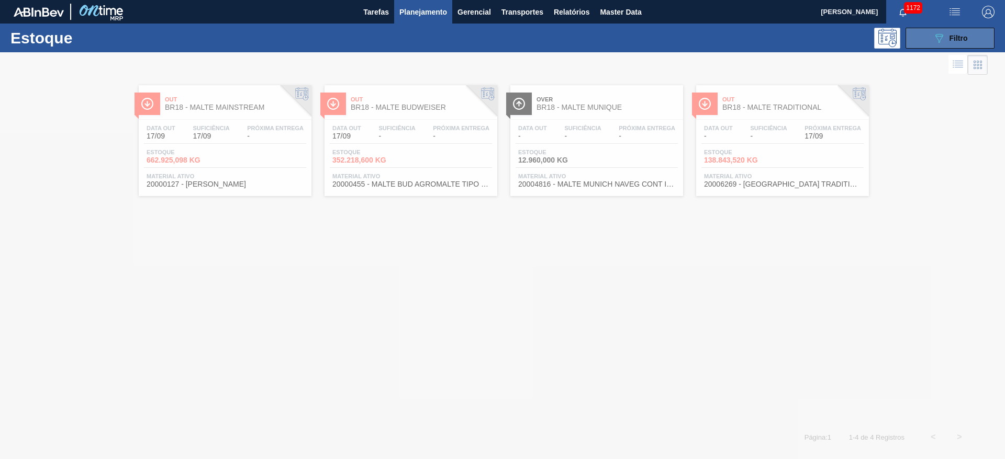 This screenshot has width=1005, height=459. Describe the element at coordinates (887, 38) in the screenshot. I see `div: Pogramando: nenhum usuário selecionado` at that location.